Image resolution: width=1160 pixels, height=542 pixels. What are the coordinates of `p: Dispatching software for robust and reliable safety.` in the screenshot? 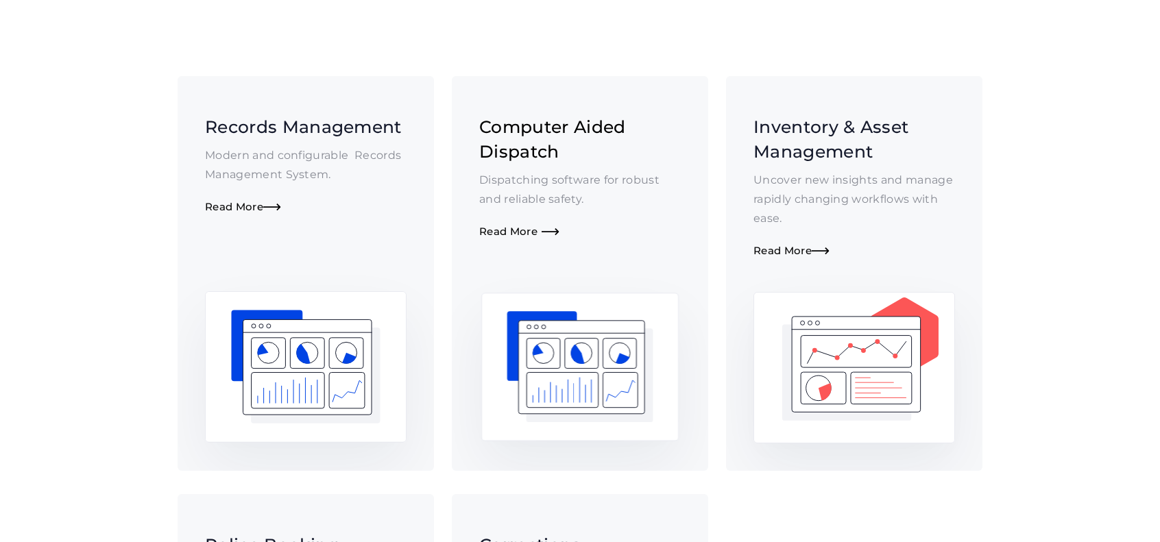 It's located at (580, 190).